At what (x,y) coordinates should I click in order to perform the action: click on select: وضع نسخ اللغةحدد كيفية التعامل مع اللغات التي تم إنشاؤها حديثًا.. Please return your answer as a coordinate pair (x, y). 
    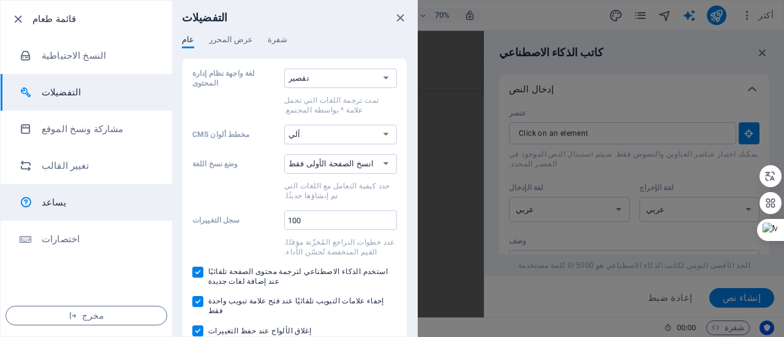
    Looking at the image, I should click on (340, 164).